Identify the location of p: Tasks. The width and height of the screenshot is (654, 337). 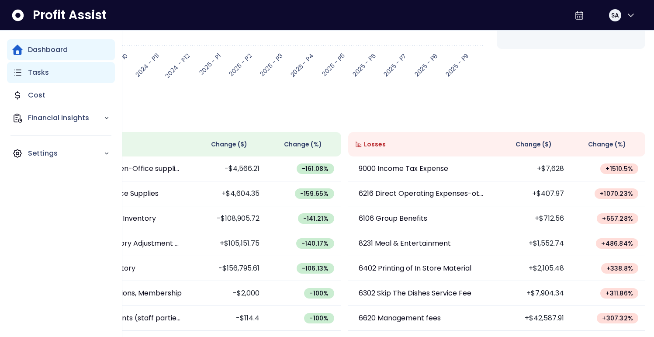
(38, 72).